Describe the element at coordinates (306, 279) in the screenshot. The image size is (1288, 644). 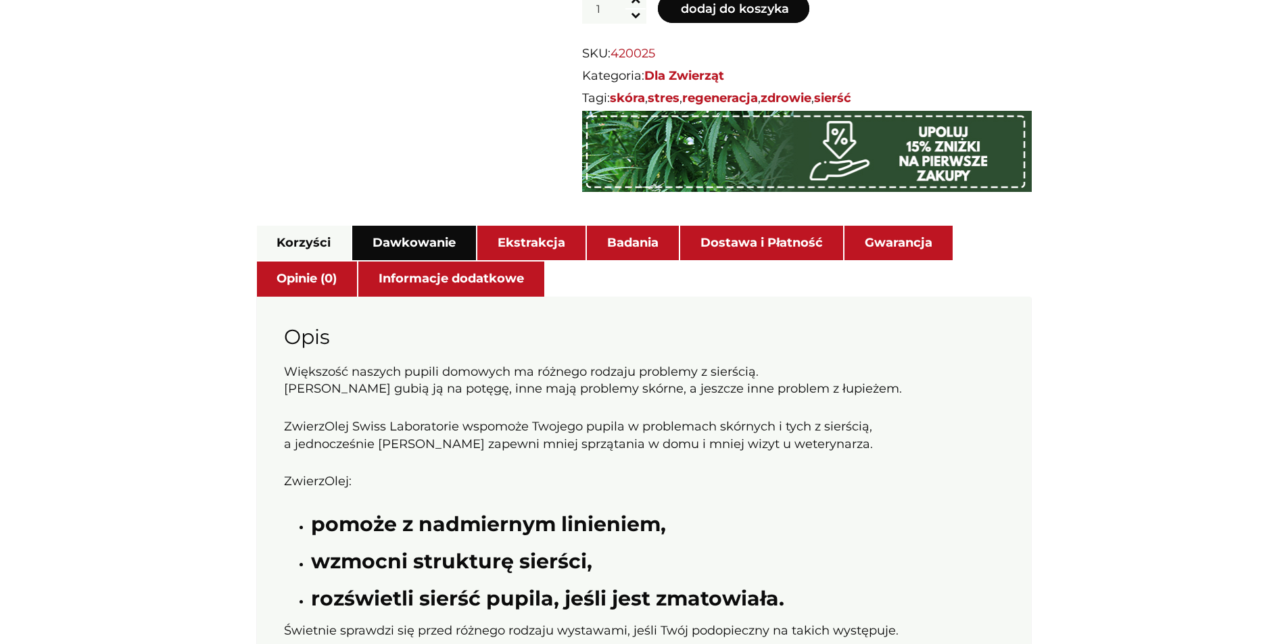
I see `a: Opinie (0)` at that location.